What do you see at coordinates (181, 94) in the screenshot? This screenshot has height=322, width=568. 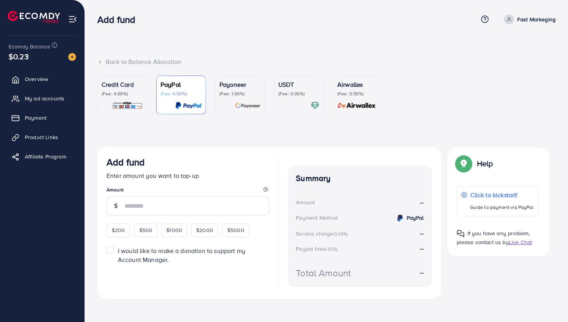 I see `p: (Fee: 4.50%)` at bounding box center [181, 94].